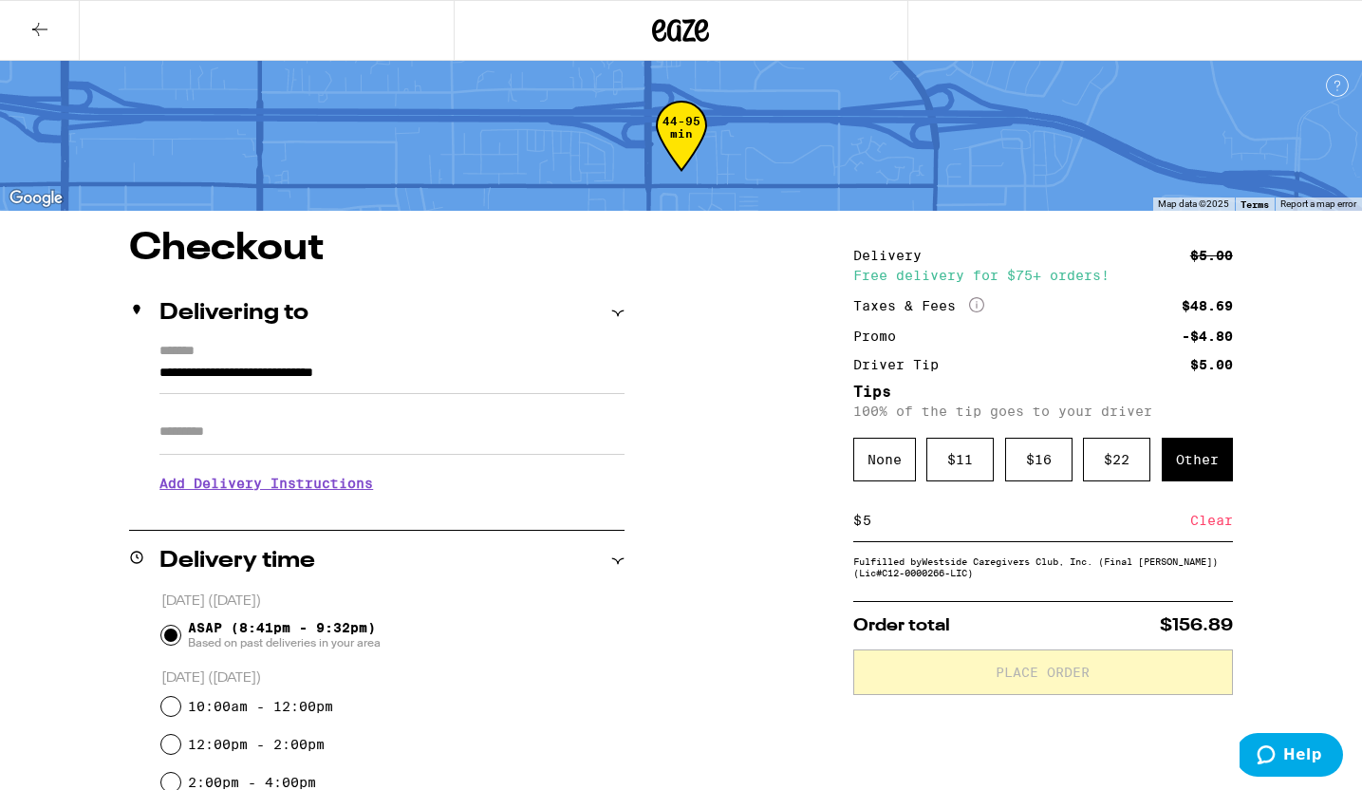 This screenshot has height=790, width=1362. I want to click on div: $ 16, so click(1038, 459).